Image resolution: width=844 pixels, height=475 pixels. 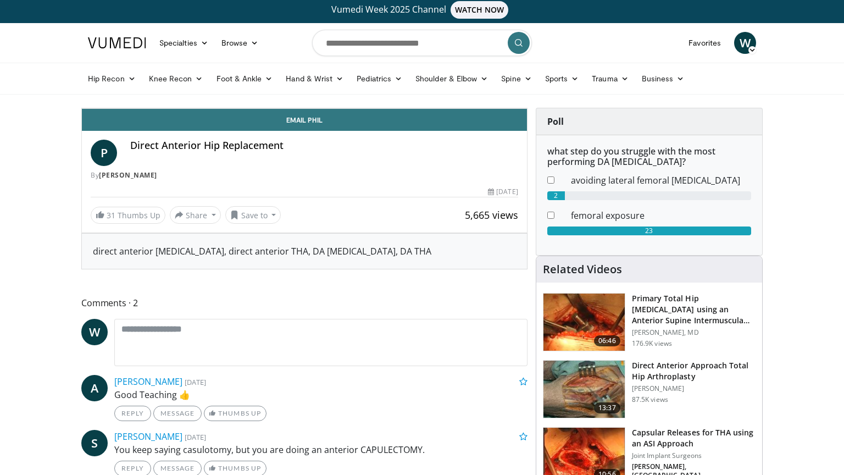 I want to click on p: Good Teaching 👍, so click(x=321, y=395).